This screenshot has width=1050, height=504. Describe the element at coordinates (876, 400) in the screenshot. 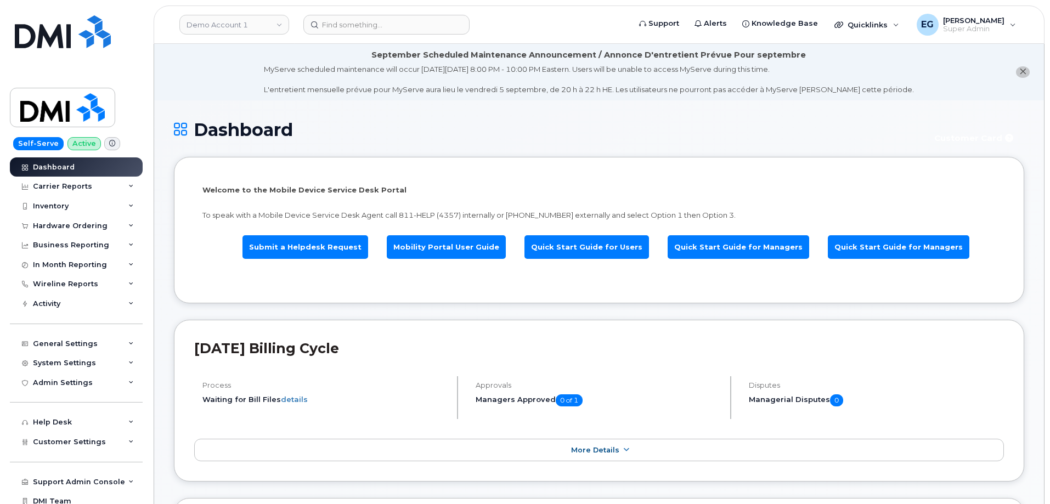

I see `h5: Managerial Disputes` at that location.